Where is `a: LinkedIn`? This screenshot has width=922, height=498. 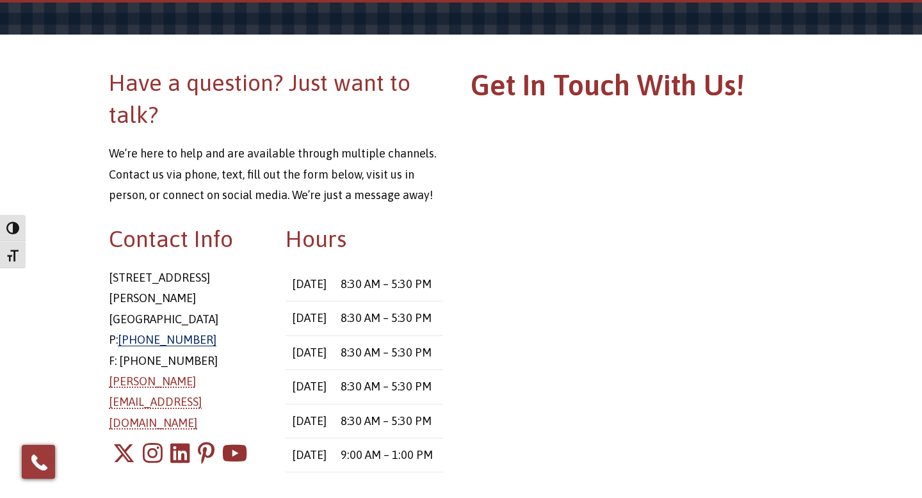
a: LinkedIn is located at coordinates (180, 453).